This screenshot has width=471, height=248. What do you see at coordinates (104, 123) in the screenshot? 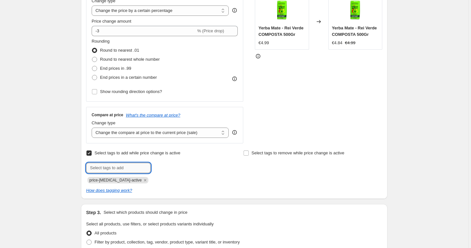
I see `span: Change type` at bounding box center [104, 123].